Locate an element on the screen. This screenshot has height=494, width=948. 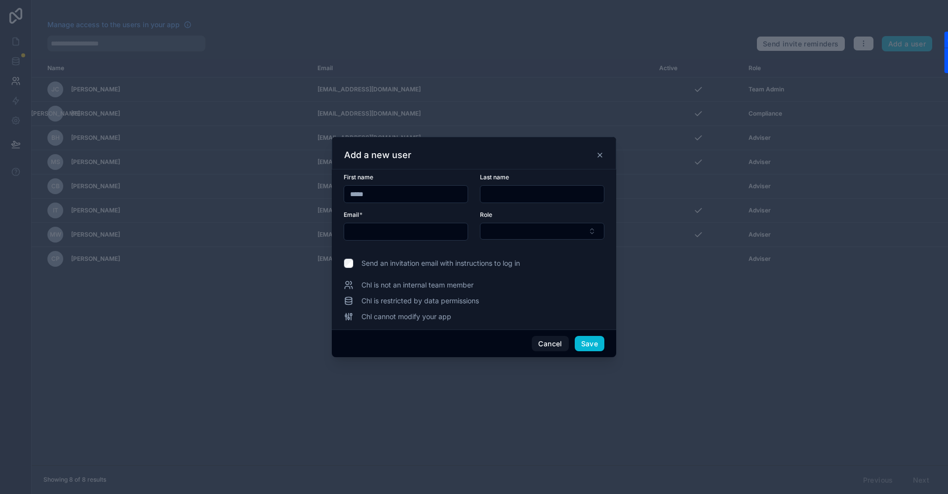
span: Send an invitation email with instructions to log in is located at coordinates (440, 263).